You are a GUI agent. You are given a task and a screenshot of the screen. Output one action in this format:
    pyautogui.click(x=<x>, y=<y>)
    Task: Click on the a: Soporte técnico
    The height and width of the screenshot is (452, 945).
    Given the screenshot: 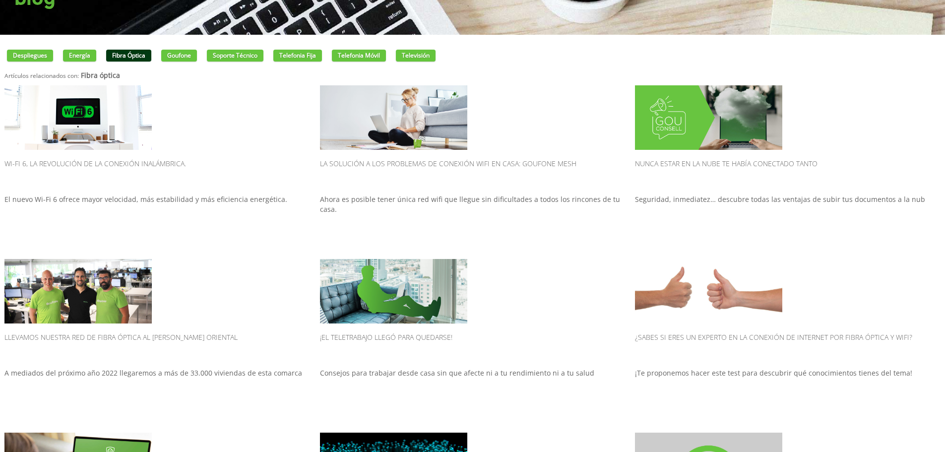 What is the action you would take?
    pyautogui.click(x=235, y=56)
    